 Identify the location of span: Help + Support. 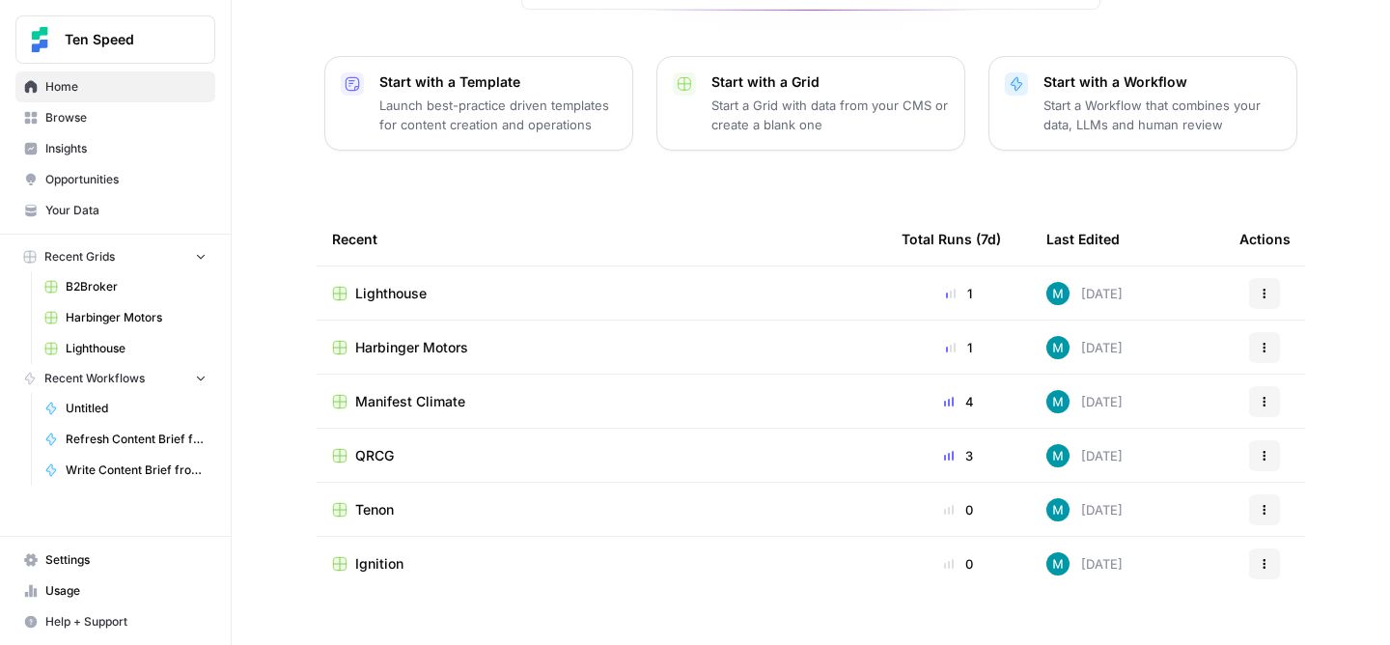
(125, 621).